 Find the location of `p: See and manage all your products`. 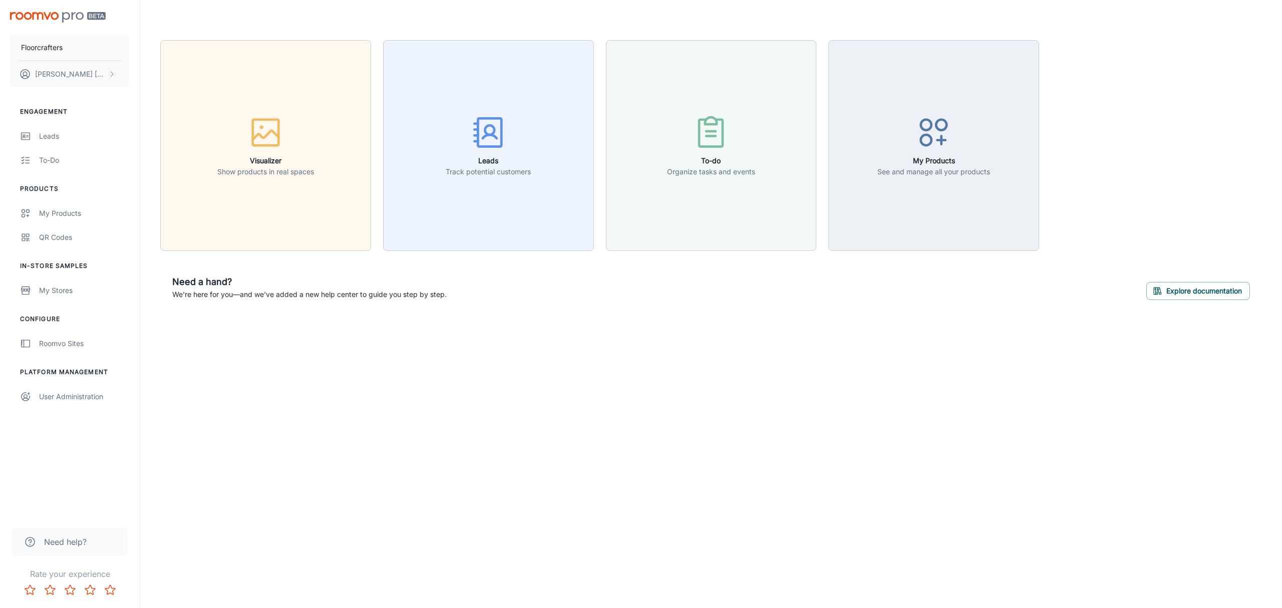

p: See and manage all your products is located at coordinates (933, 172).